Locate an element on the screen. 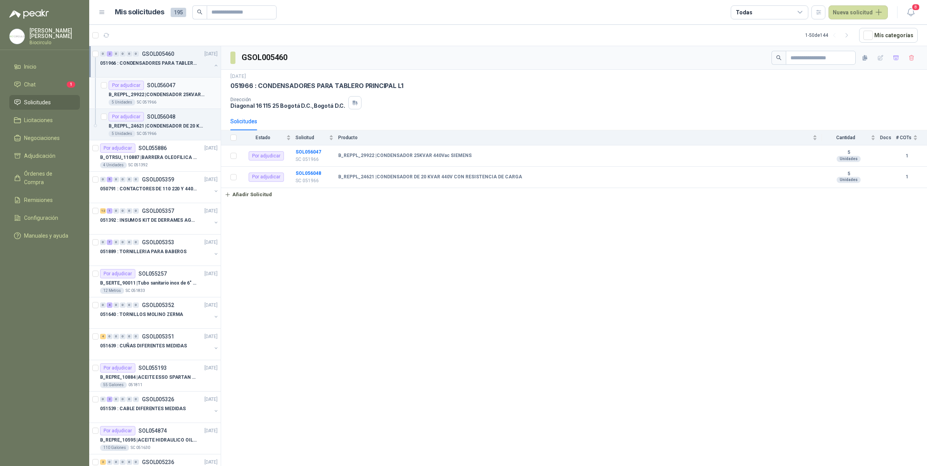  span: Órdenes de Compra is located at coordinates (48, 178).